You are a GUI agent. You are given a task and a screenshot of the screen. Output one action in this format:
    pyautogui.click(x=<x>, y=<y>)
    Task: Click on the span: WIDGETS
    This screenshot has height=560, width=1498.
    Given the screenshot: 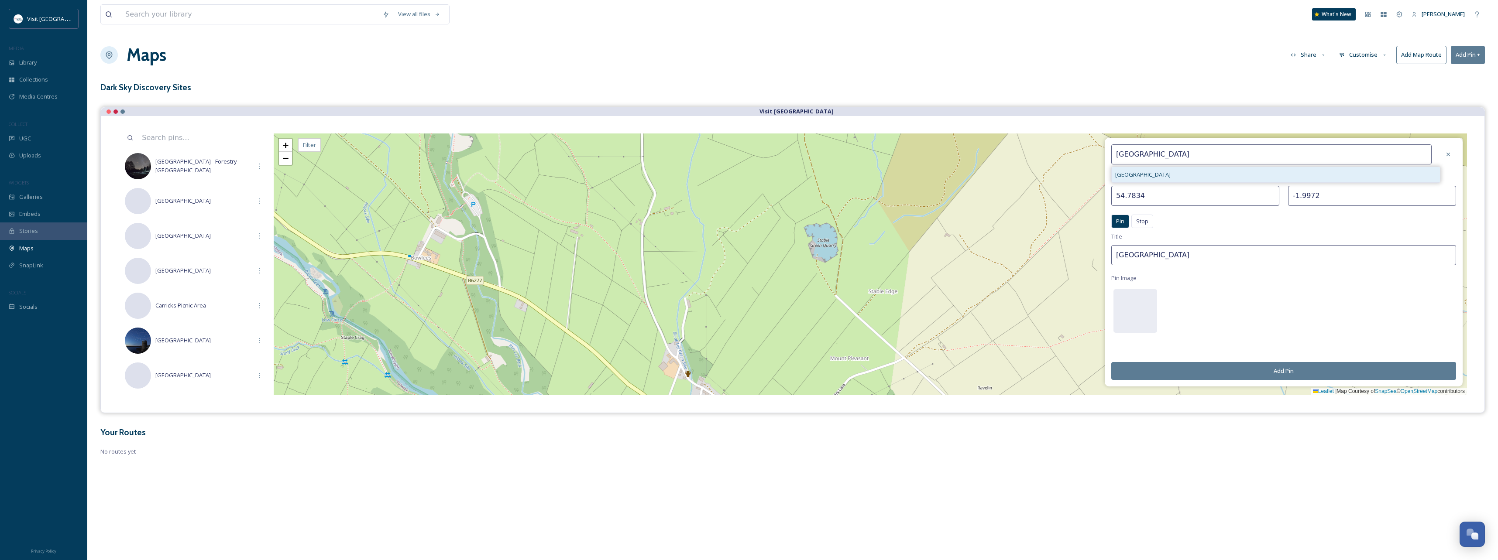 What is the action you would take?
    pyautogui.click(x=19, y=182)
    